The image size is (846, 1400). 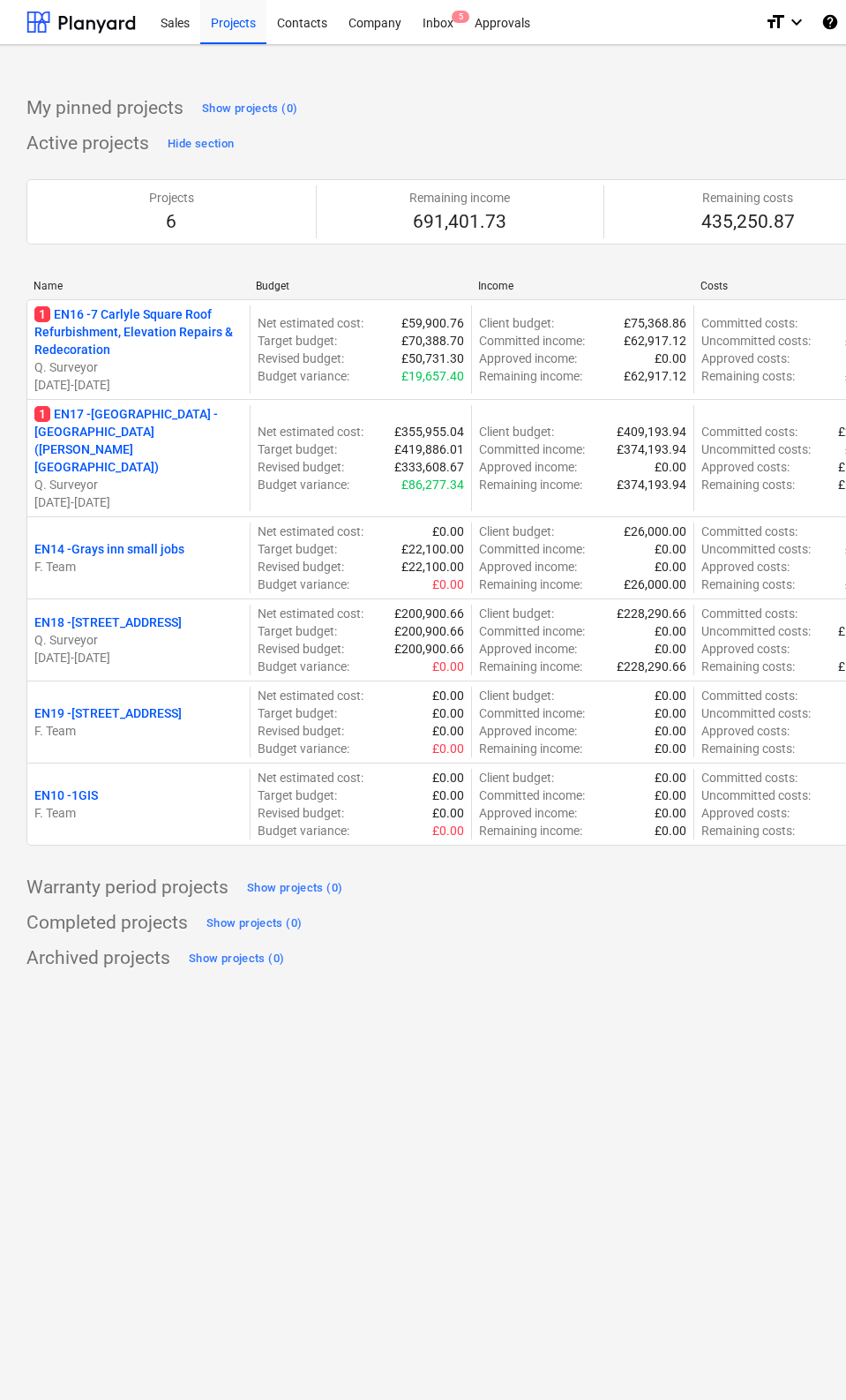 I want to click on p: £75,368.86, so click(x=654, y=323).